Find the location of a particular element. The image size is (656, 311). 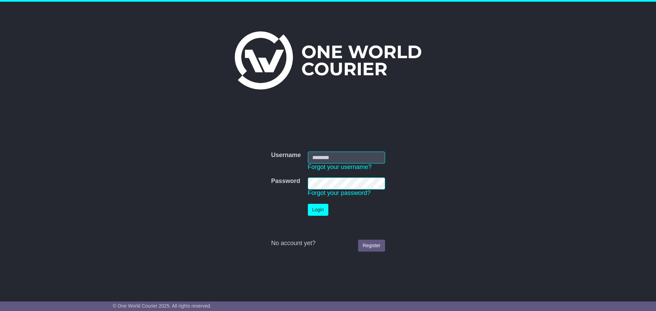

a: Forgot your username? is located at coordinates (340, 167).